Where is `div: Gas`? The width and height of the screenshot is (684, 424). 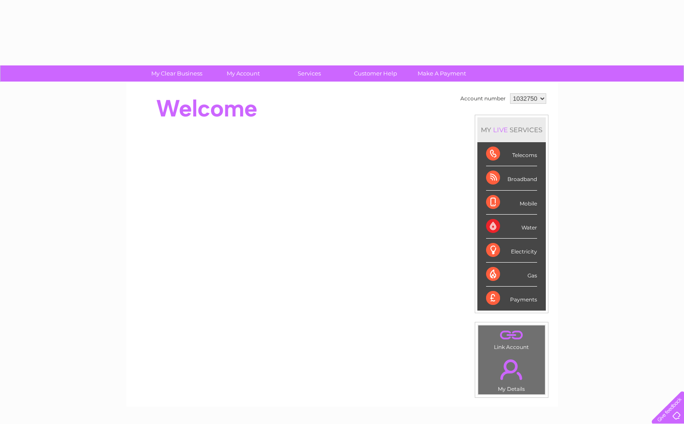
div: Gas is located at coordinates (511, 274).